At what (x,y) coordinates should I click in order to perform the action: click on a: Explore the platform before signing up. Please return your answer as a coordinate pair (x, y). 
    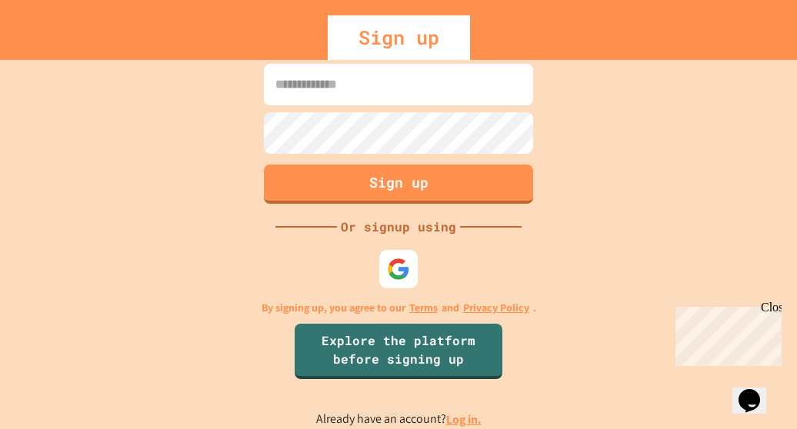
    Looking at the image, I should click on (399, 352).